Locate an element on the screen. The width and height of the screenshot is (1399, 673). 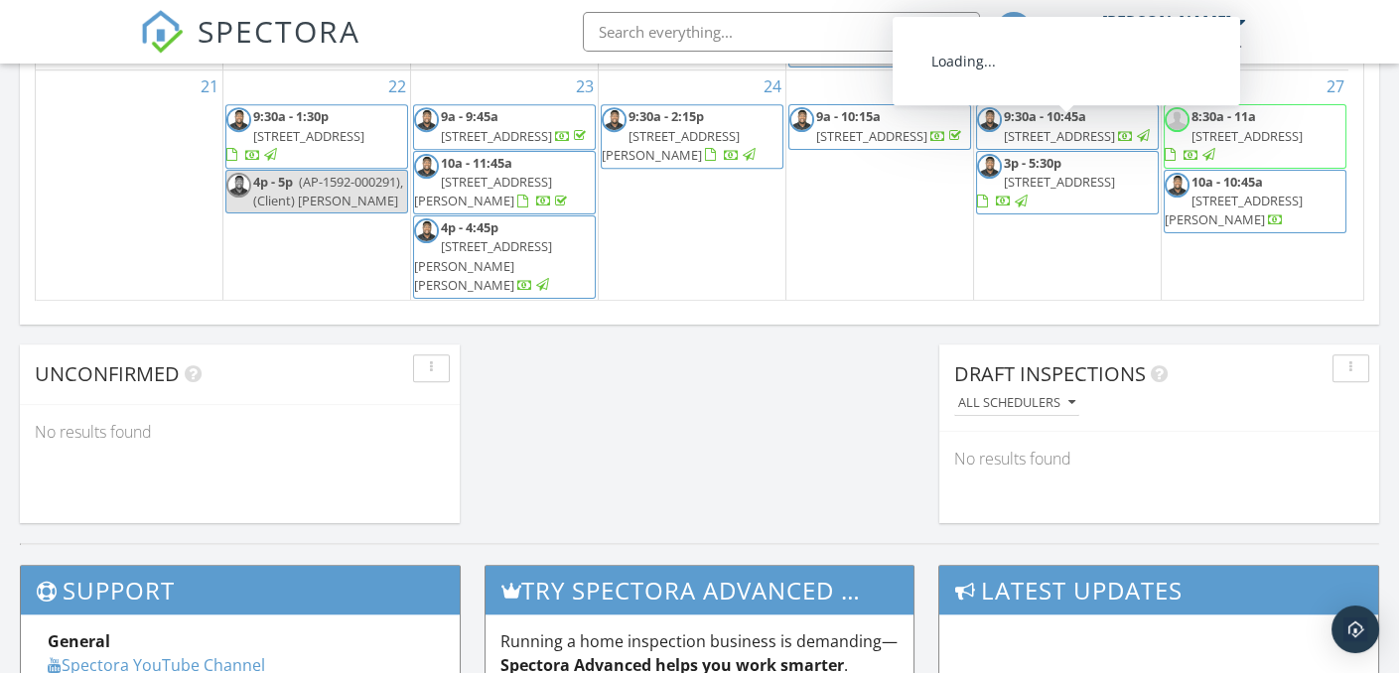
span: 4p - 4:45p is located at coordinates (470, 227).